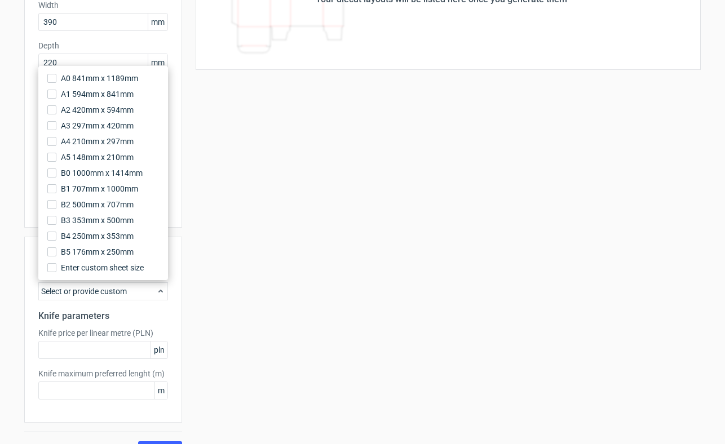  Describe the element at coordinates (102, 268) in the screenshot. I see `span: Enter custom sheet size` at that location.